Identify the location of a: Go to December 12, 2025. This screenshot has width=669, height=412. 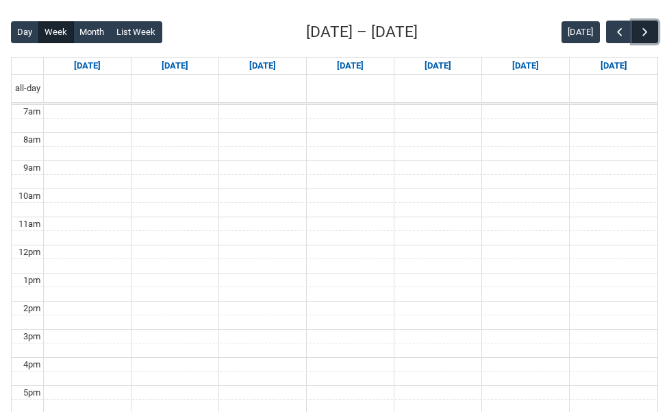
(525, 66).